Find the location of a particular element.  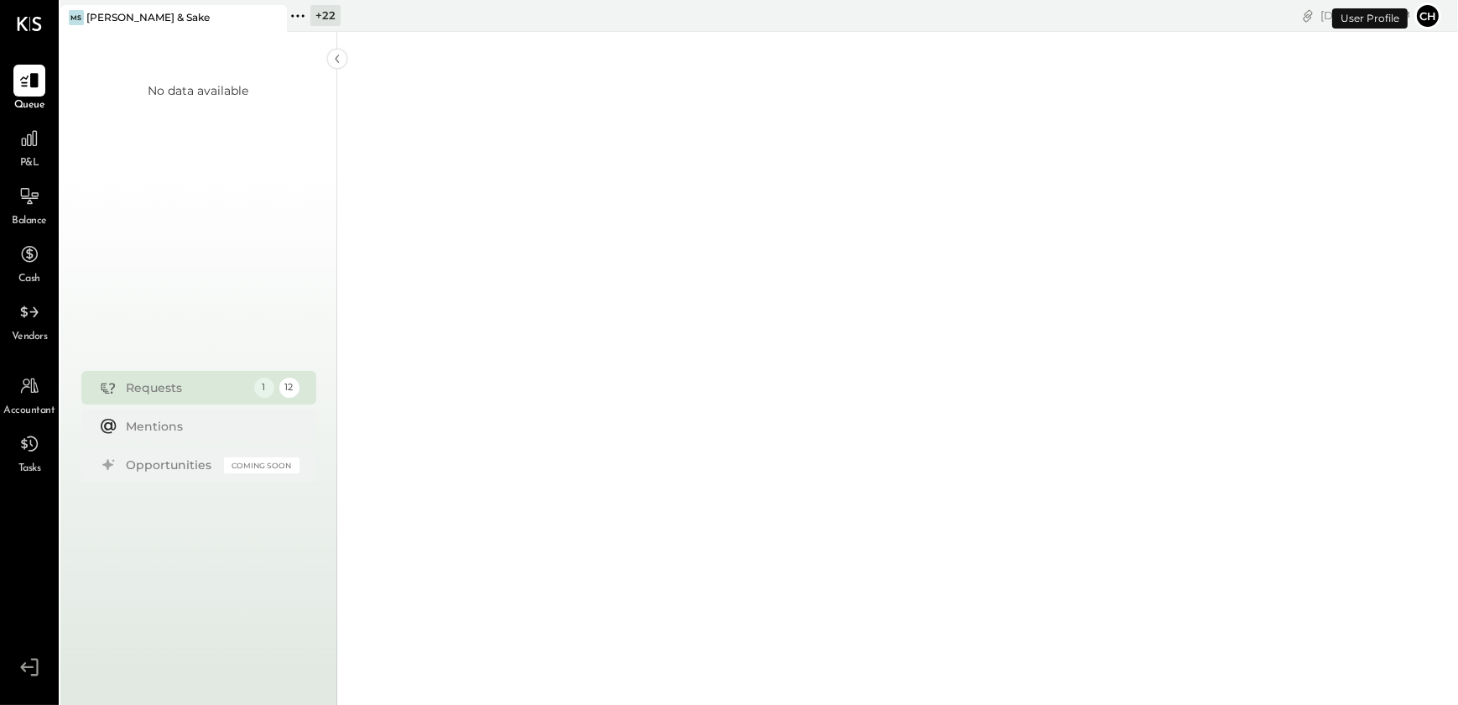

div: Coming Soon is located at coordinates (262, 465).